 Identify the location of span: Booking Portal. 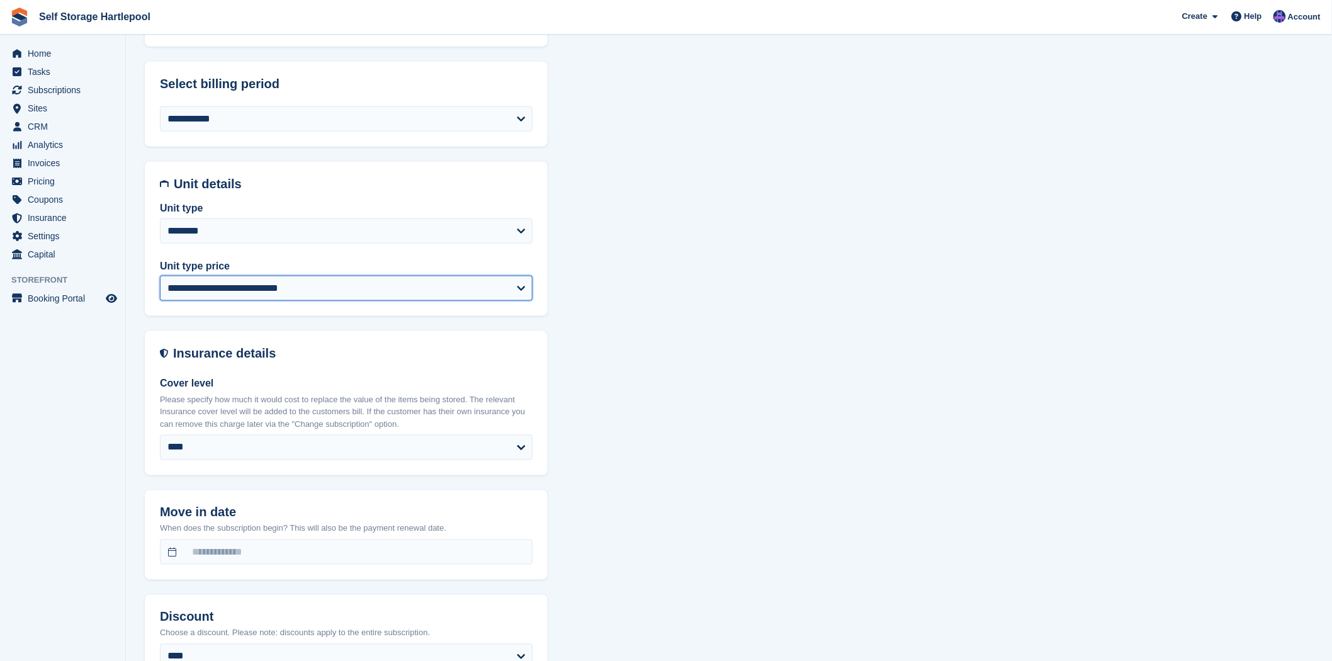
(65, 298).